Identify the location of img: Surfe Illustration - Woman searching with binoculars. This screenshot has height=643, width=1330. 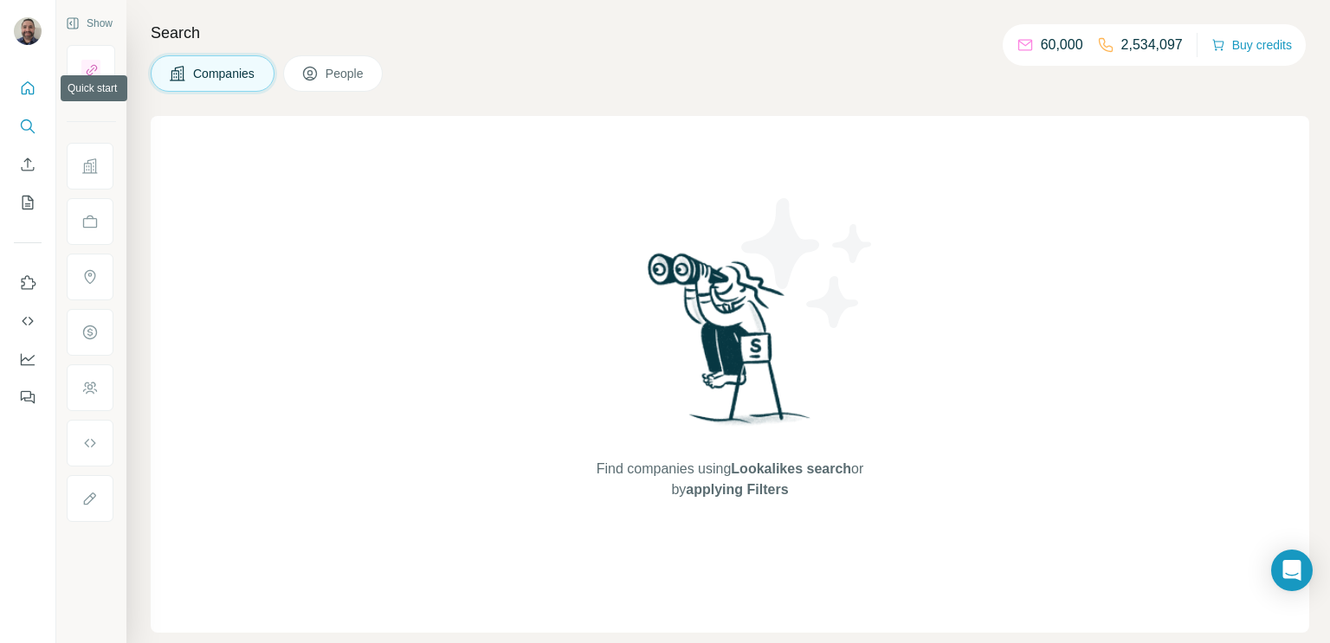
(730, 345).